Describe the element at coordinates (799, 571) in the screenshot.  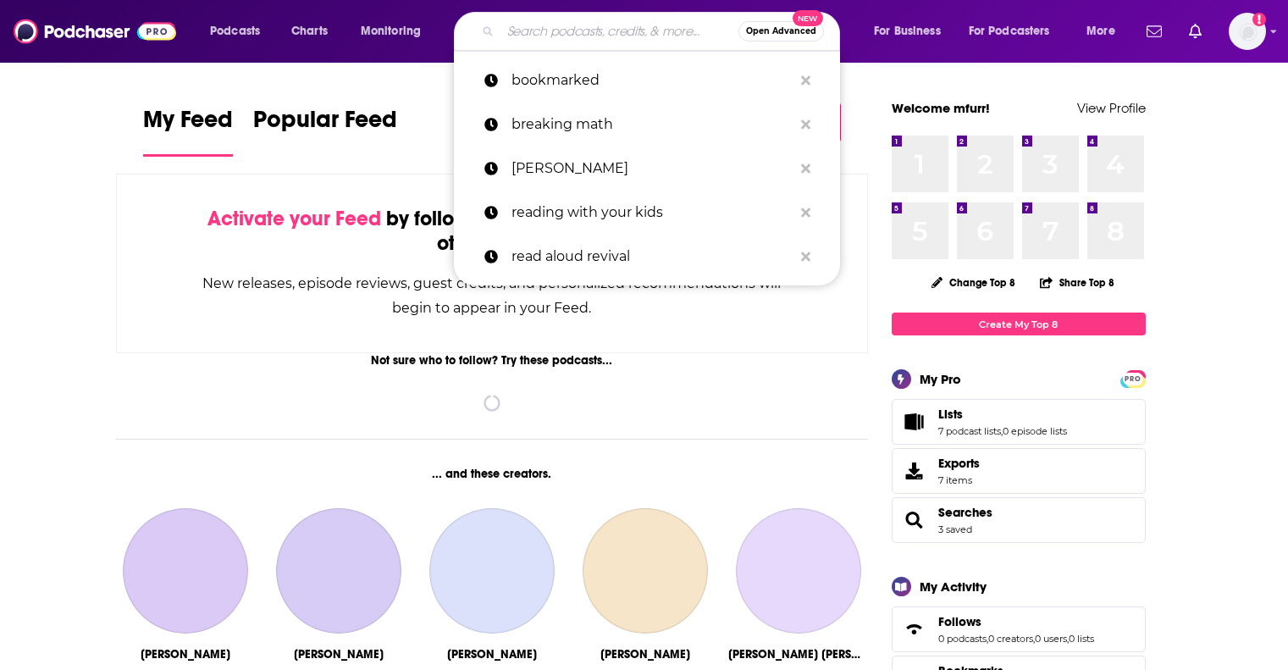
I see `a: Cabral Neto` at that location.